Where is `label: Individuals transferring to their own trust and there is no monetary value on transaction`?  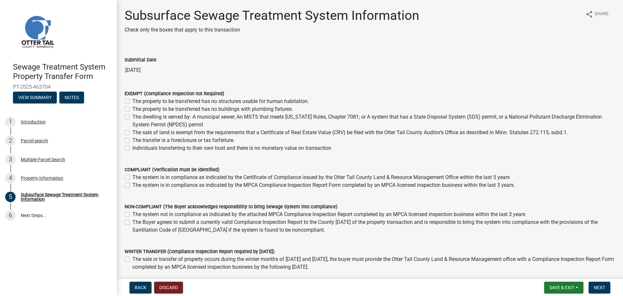 label: Individuals transferring to their own trust and there is no monetary value on transaction is located at coordinates (232, 148).